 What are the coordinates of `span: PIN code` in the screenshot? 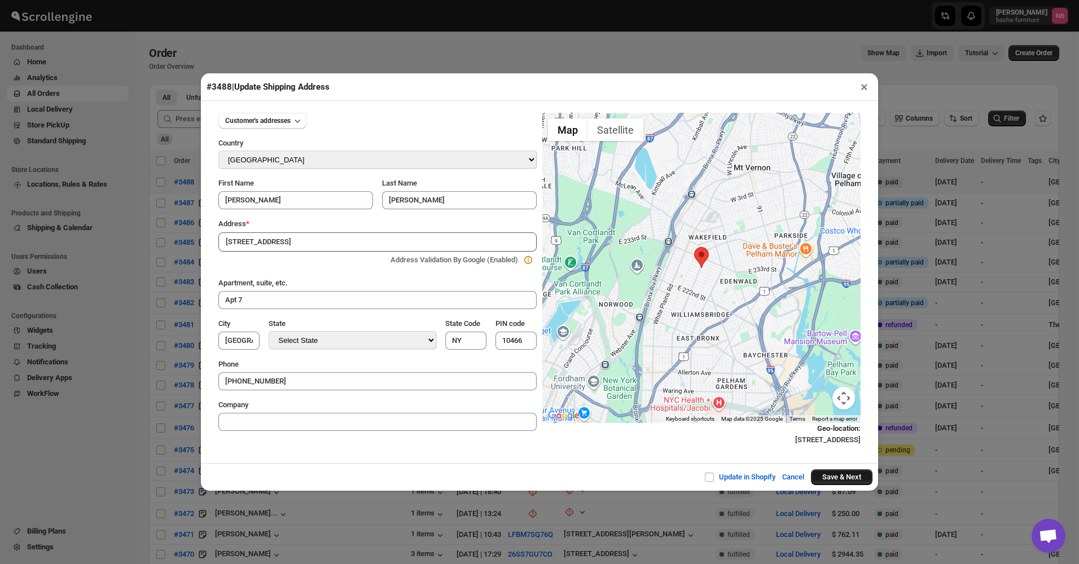 It's located at (510, 323).